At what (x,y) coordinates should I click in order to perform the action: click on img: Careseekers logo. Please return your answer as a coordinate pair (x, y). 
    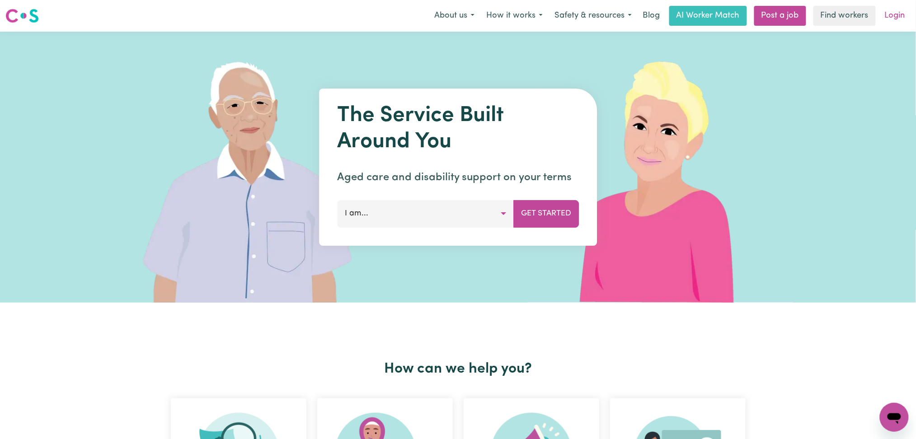
    Looking at the image, I should click on (22, 16).